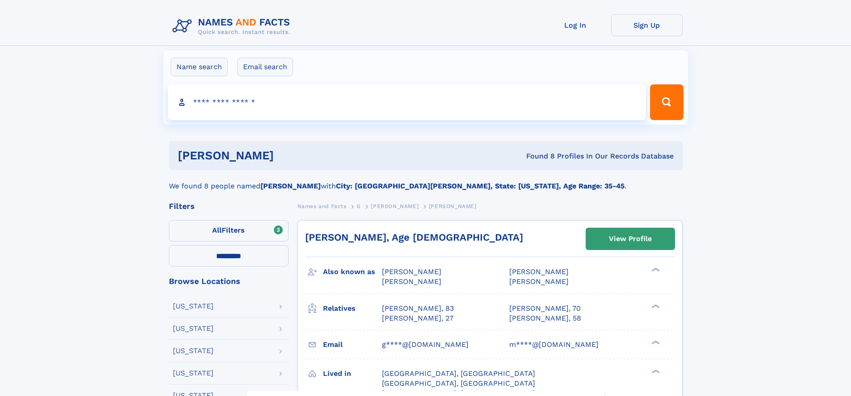 This screenshot has width=851, height=396. I want to click on a: Names and Facts, so click(322, 206).